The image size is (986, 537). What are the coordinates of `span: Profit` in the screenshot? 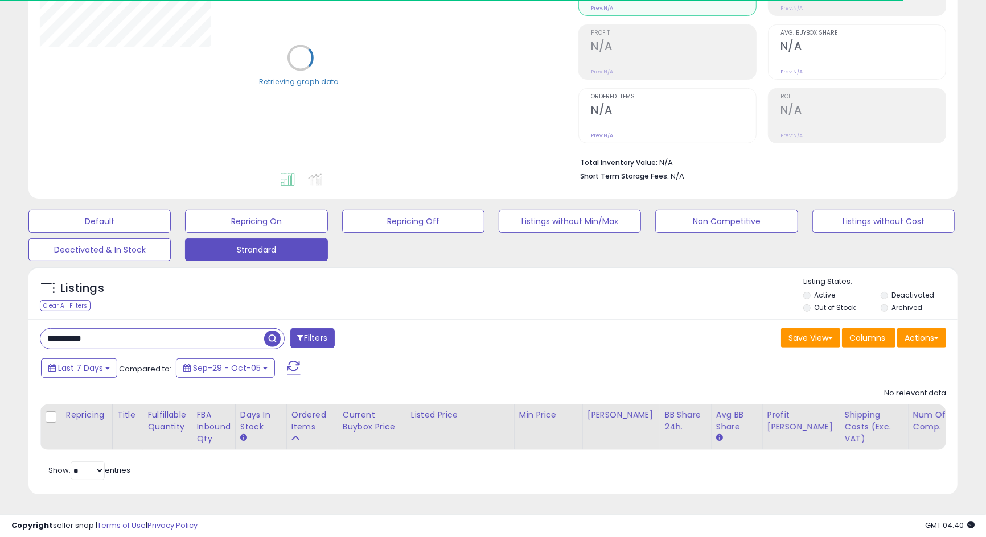 It's located at (674, 33).